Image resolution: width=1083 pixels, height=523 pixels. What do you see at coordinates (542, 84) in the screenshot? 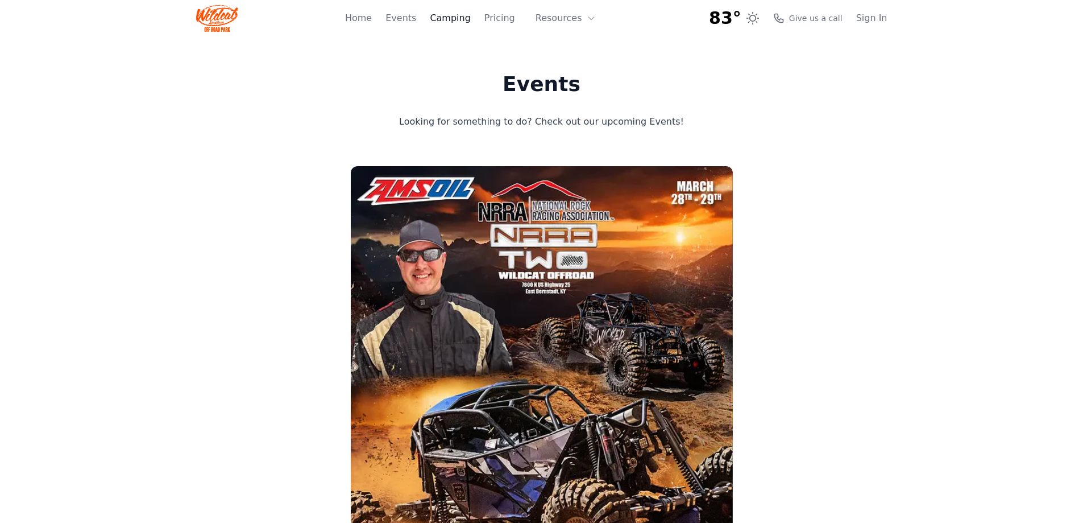
I see `h1: Events` at bounding box center [542, 84].